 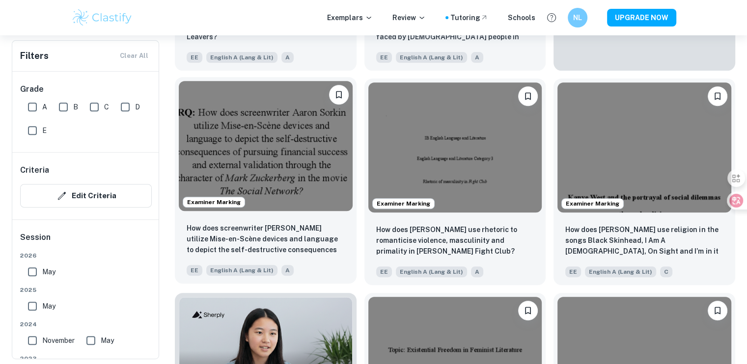 What do you see at coordinates (266, 182) in the screenshot?
I see `a: Examiner MarkingBookmarkHow does screenwriter Aaron Sorkin utilize Mise-en-Scène devices and lang...` at bounding box center [266, 182].